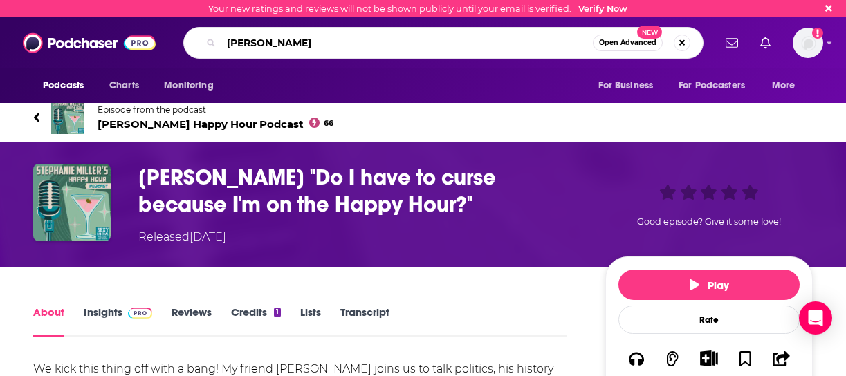 This screenshot has height=376, width=846. Describe the element at coordinates (443, 43) in the screenshot. I see `div: Search podcasts, credits, & more...` at that location.